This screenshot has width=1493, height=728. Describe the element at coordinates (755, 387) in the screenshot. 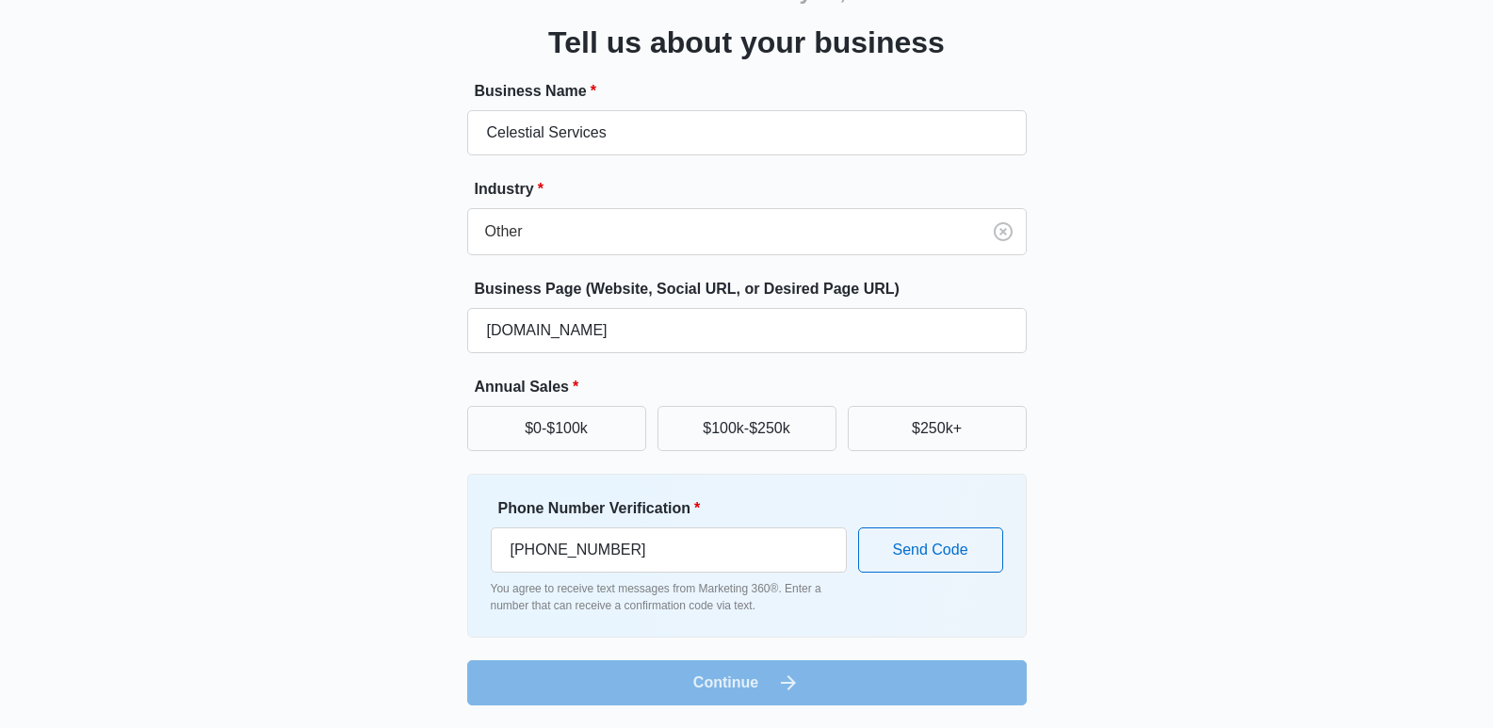

I see `label: Annual Sales` at that location.